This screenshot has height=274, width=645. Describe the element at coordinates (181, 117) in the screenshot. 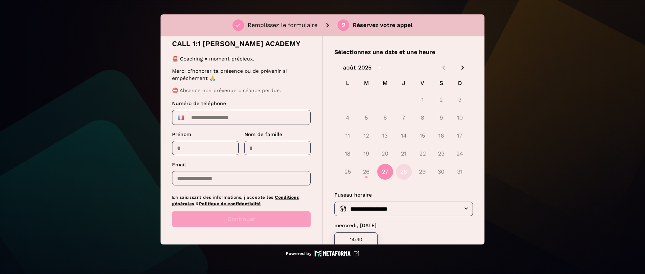

I see `div: France: + 33` at that location.